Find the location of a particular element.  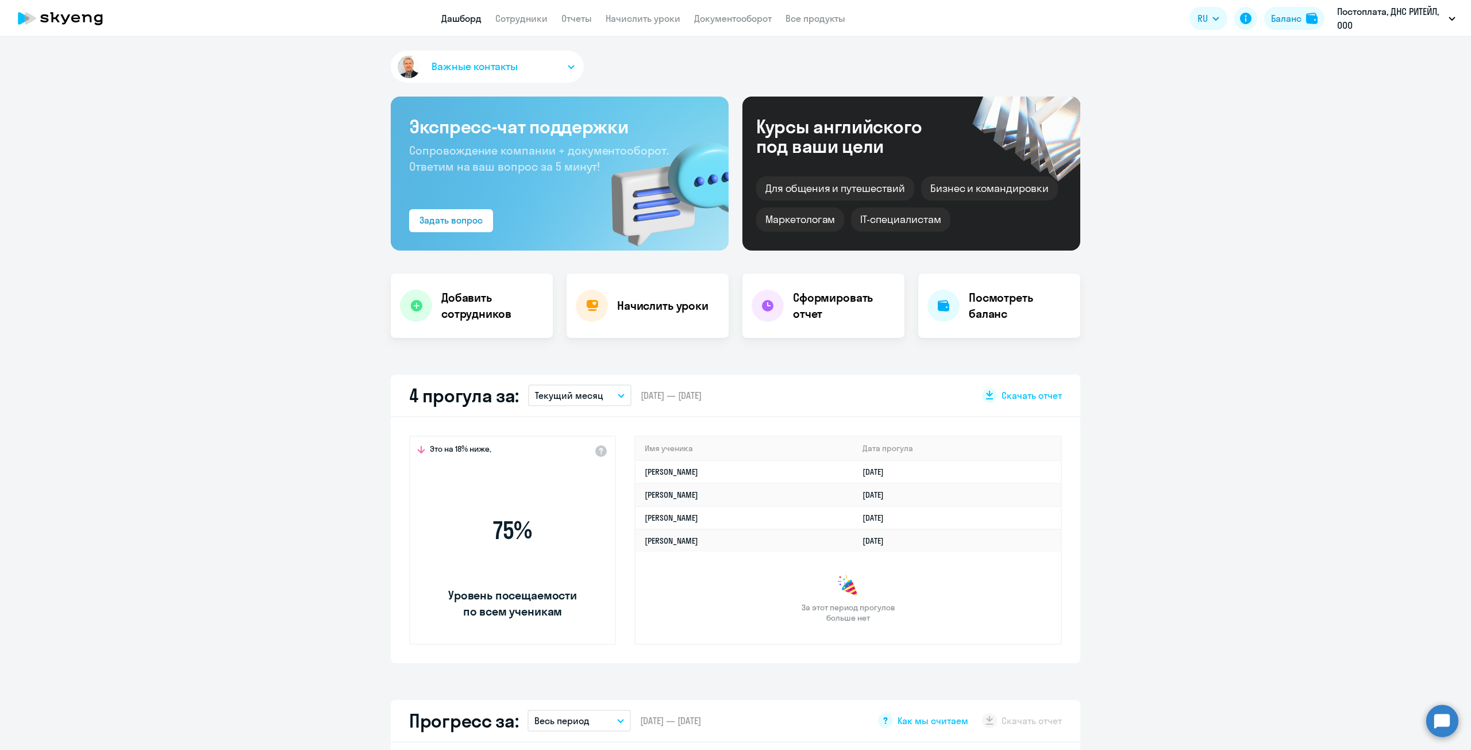

a: Отчеты is located at coordinates (576, 18).